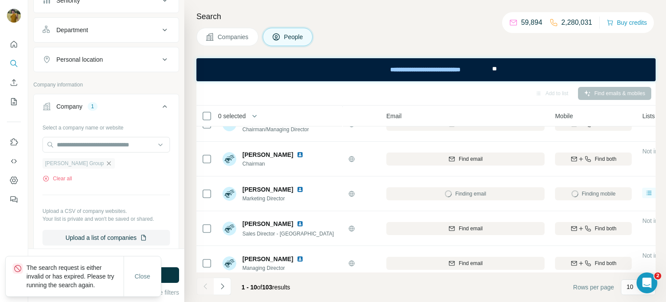 This screenshot has width=666, height=302. What do you see at coordinates (106, 30) in the screenshot?
I see `button: Department` at bounding box center [106, 30].